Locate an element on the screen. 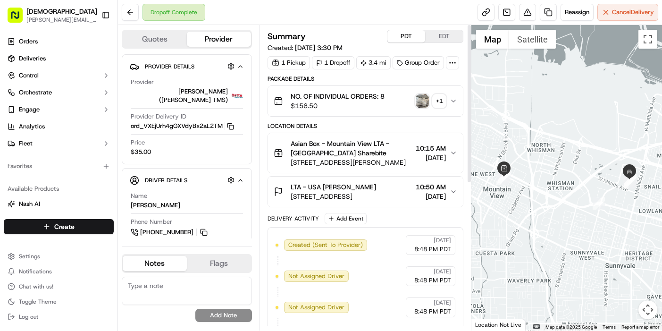 The image size is (662, 331). span: API Documentation is located at coordinates (120, 142).